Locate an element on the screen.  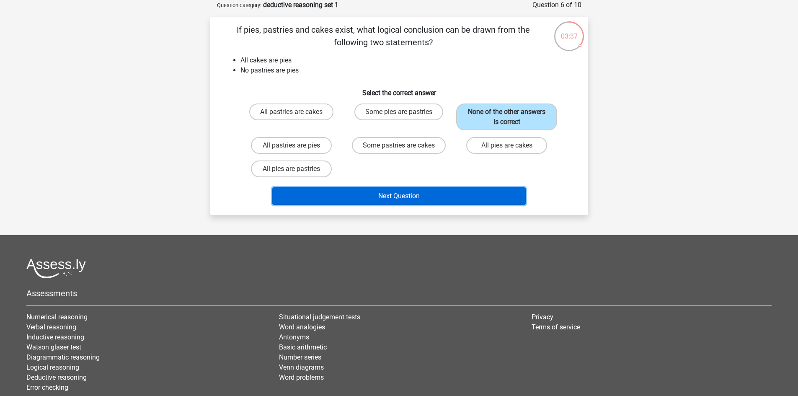
label: All pies are cakes is located at coordinates (506, 145).